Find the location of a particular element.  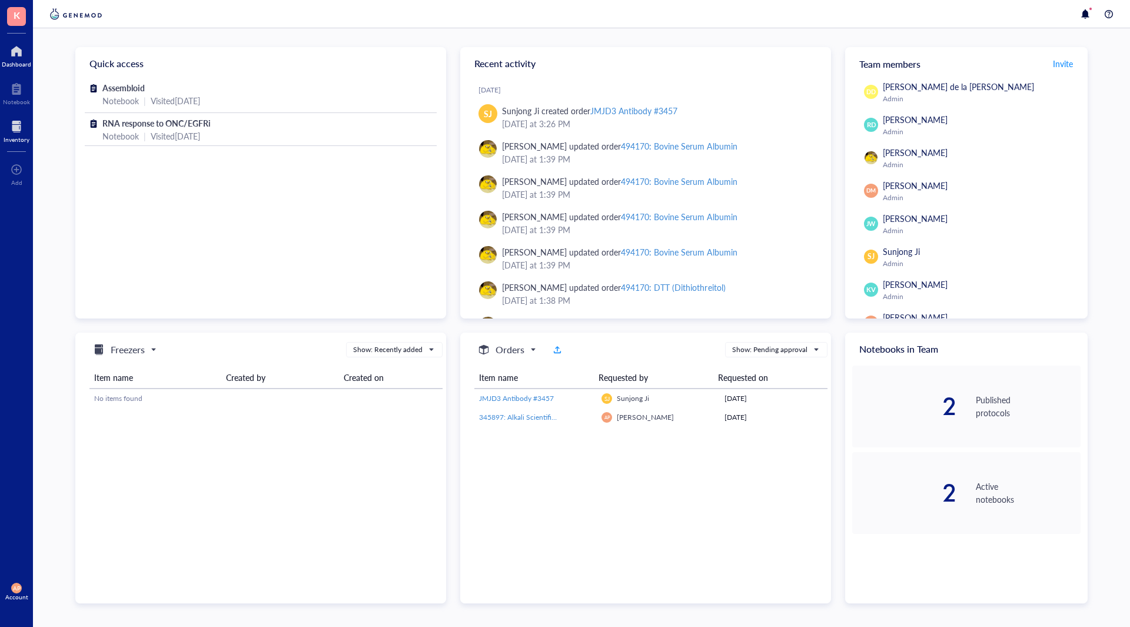

div: Published protocols is located at coordinates (1029, 406).